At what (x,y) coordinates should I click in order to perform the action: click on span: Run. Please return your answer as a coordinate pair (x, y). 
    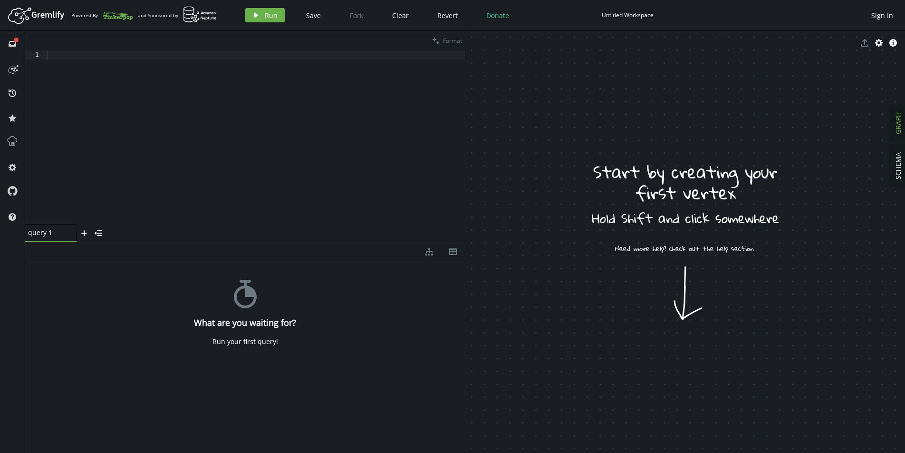
    Looking at the image, I should click on (271, 15).